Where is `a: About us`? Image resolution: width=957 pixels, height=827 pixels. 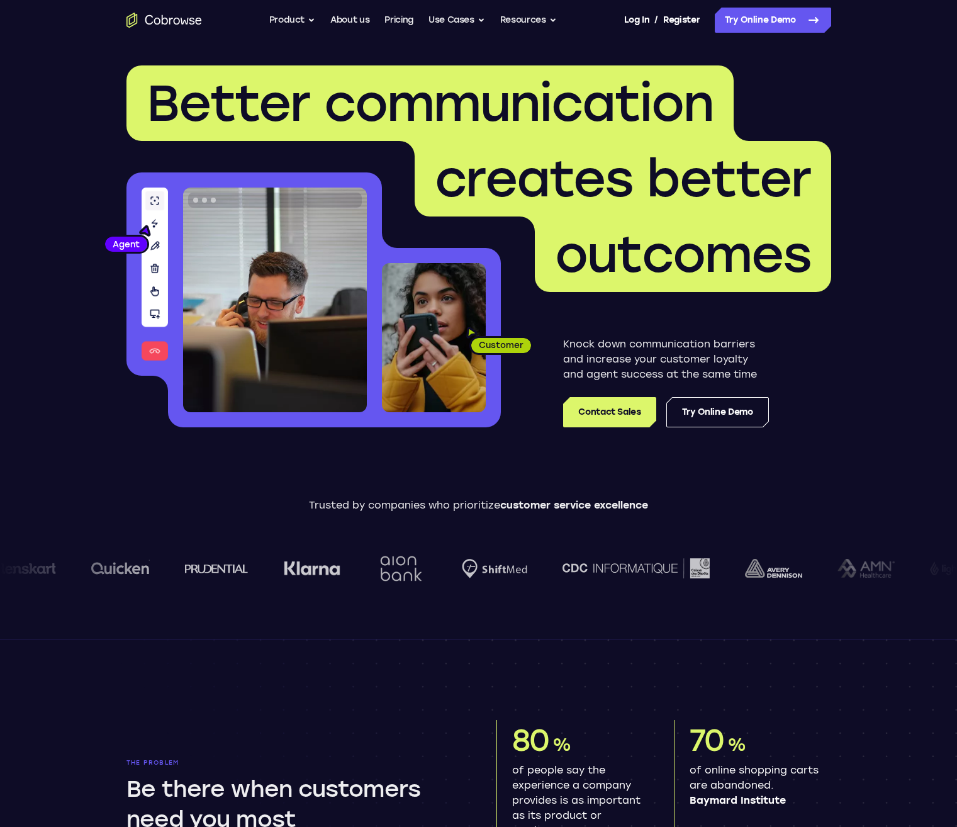 a: About us is located at coordinates (350, 20).